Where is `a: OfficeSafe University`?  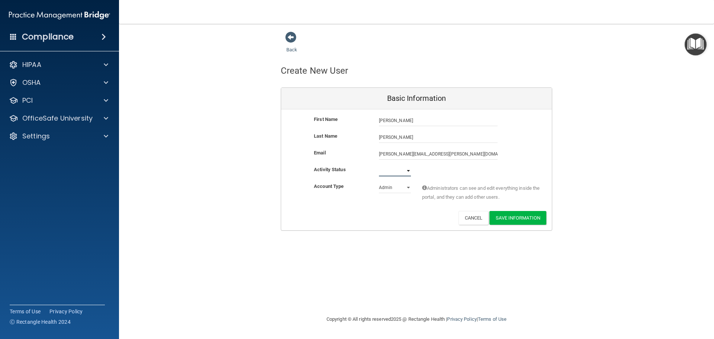
a: OfficeSafe University is located at coordinates (58, 118).